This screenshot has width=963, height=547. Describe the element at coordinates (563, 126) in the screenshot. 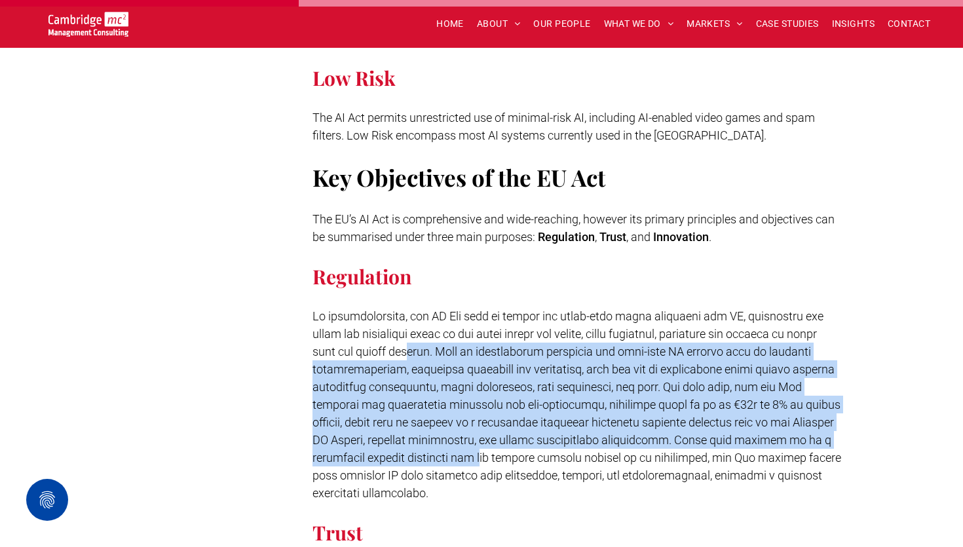

I see `span: The AI Act permits unrestricted use of minimal-risk AI, including AI-enabled video games and spam...` at that location.